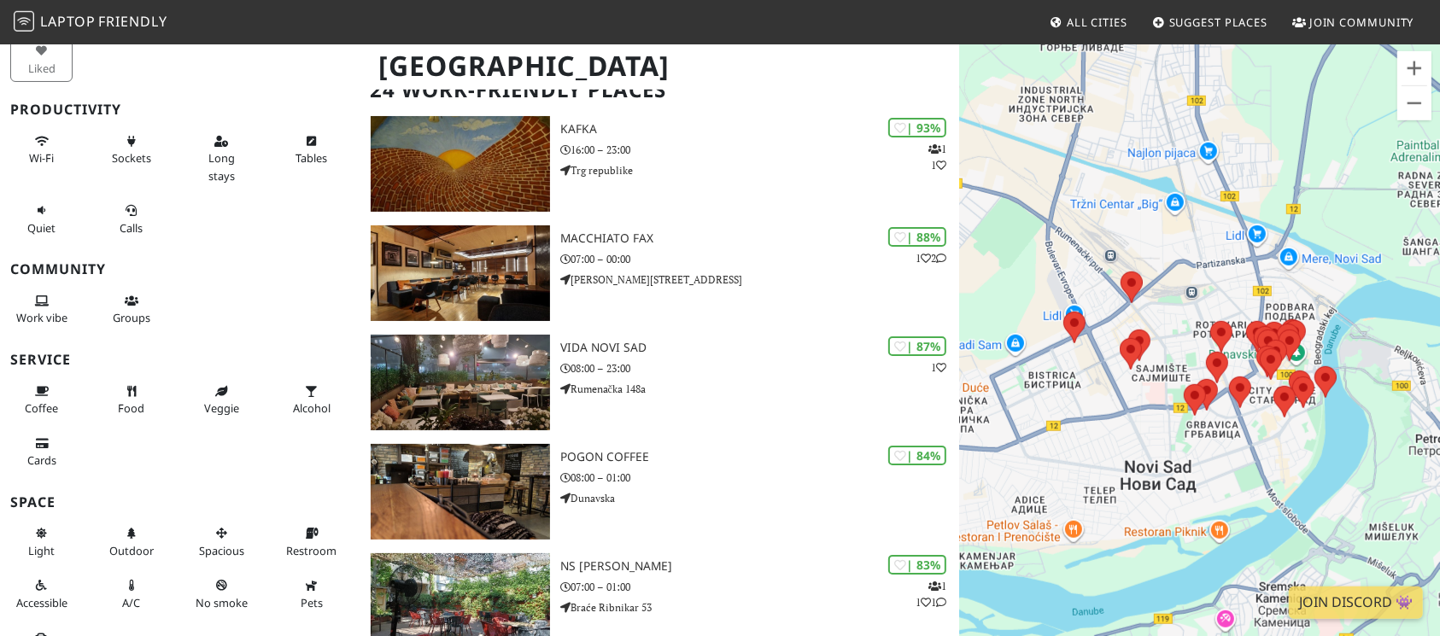 Image resolution: width=1440 pixels, height=636 pixels. Describe the element at coordinates (41, 551) in the screenshot. I see `span: Natural light` at that location.